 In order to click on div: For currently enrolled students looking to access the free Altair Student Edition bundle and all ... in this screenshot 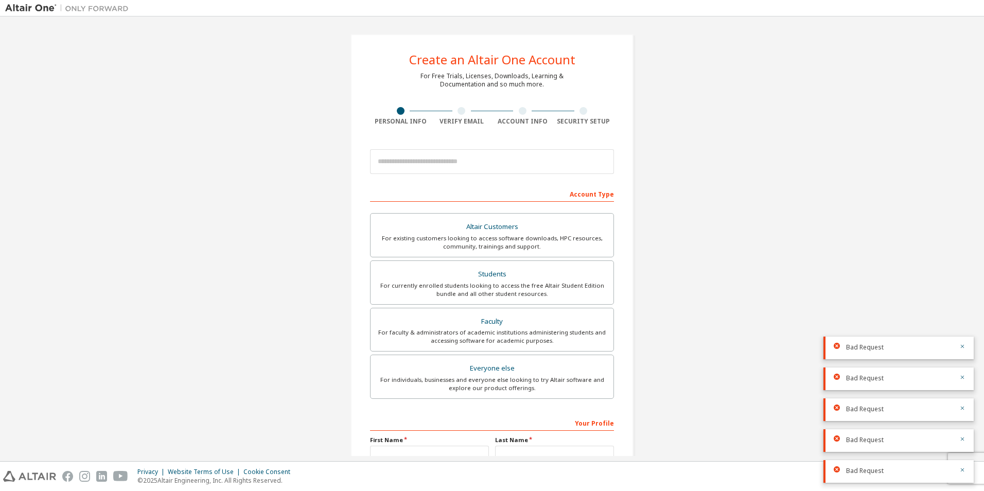, I will do `click(492, 290)`.